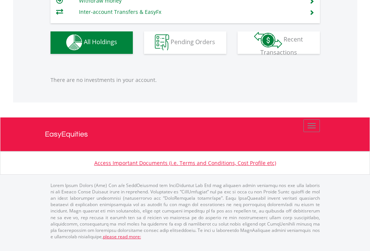 The height and width of the screenshot is (251, 370). Describe the element at coordinates (185, 43) in the screenshot. I see `button: Pending Orders` at that location.